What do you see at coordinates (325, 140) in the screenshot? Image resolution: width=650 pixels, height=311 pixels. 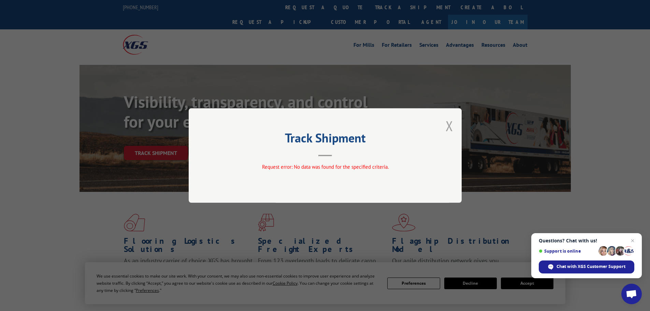 I see `h2: Track Shipment` at bounding box center [325, 140].